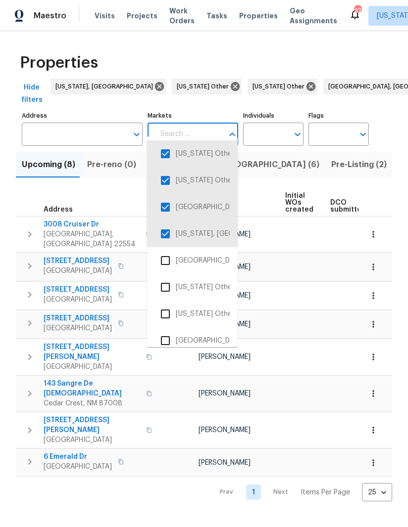 The height and width of the screenshot is (527, 408). What do you see at coordinates (82, 116) in the screenshot?
I see `label: Address` at bounding box center [82, 116].